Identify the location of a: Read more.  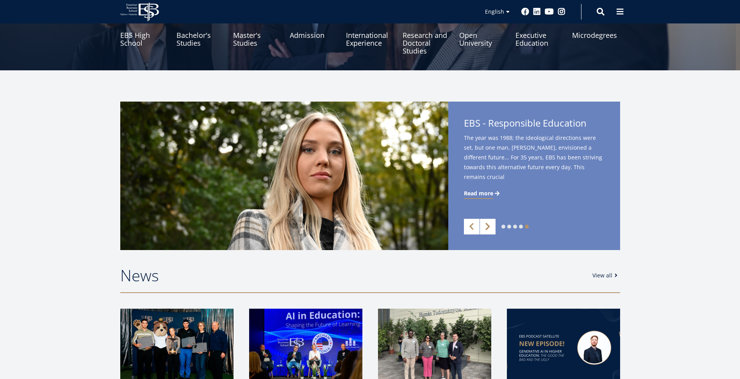
(482, 193).